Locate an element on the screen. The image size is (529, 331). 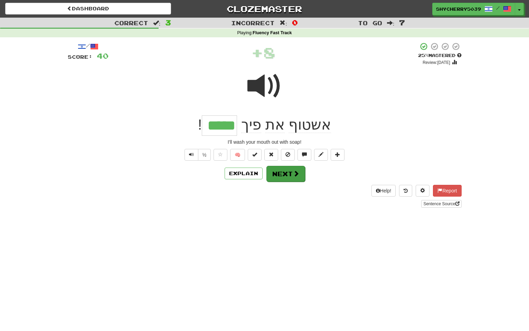
button: Edit sentence (alt+d) is located at coordinates (321, 155).